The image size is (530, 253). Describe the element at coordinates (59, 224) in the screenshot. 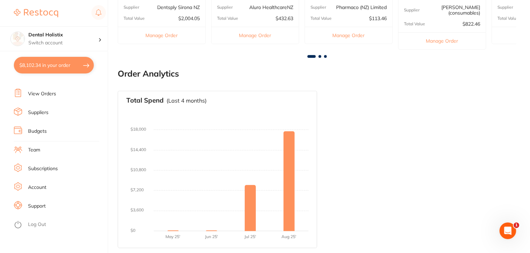

I see `button: Log Out` at that location.